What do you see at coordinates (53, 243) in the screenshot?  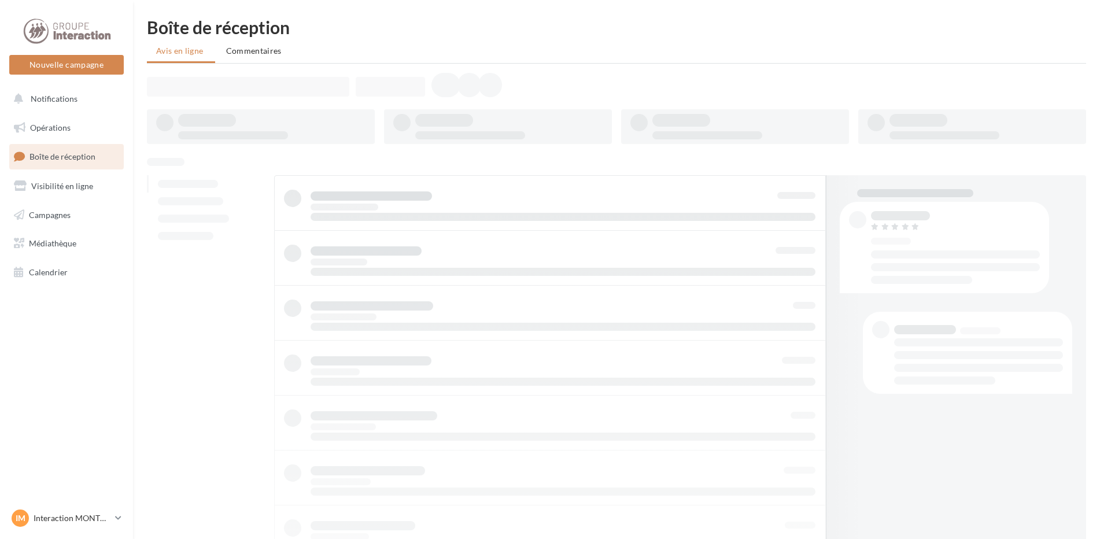 I see `span: Médiathèque` at bounding box center [53, 243].